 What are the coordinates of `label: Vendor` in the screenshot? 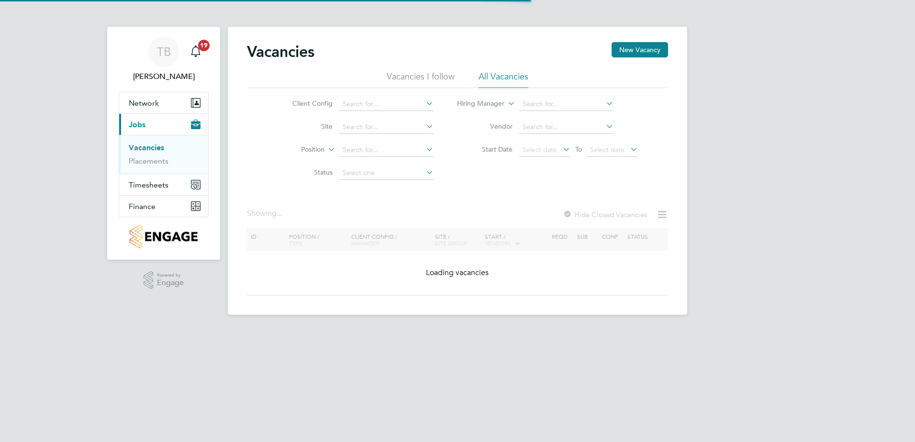 It's located at (485, 126).